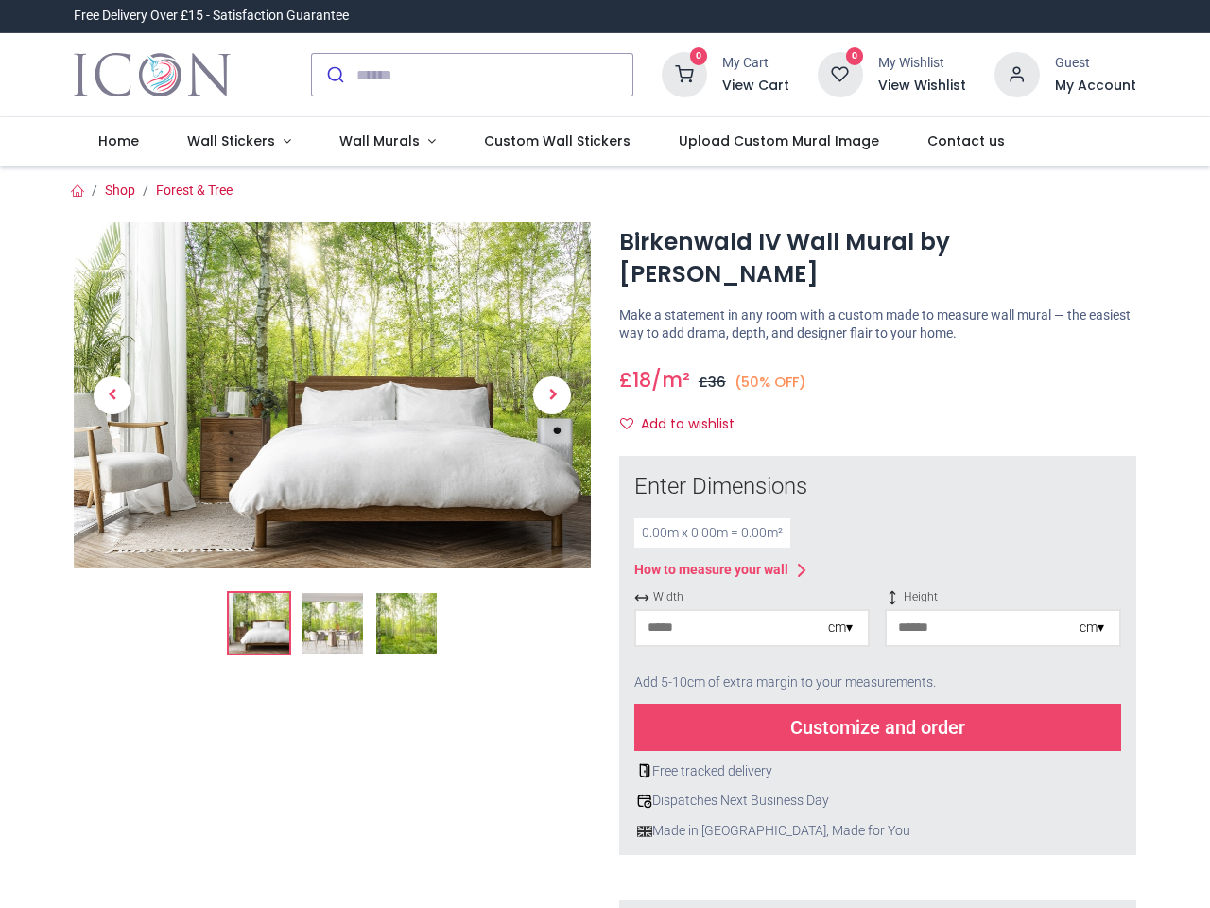 Image resolution: width=1210 pixels, height=908 pixels. I want to click on div: Enter Dimensions, so click(878, 487).